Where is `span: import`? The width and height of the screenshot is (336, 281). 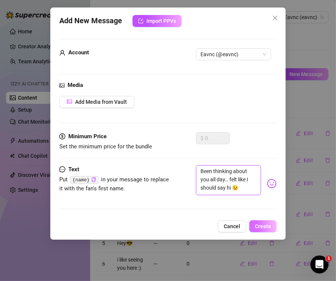 span: import is located at coordinates (141, 21).